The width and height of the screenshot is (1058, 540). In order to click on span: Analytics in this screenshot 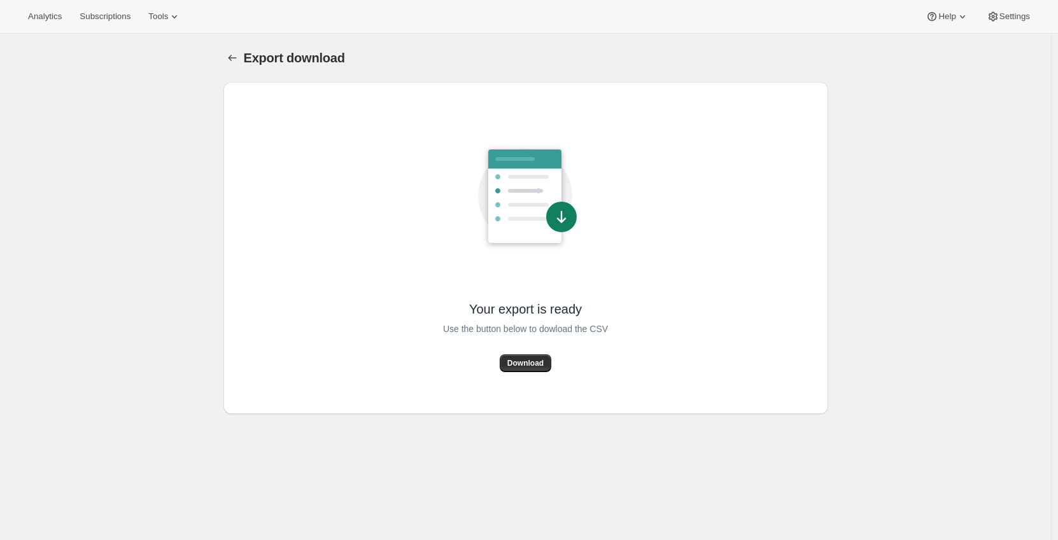, I will do `click(45, 17)`.